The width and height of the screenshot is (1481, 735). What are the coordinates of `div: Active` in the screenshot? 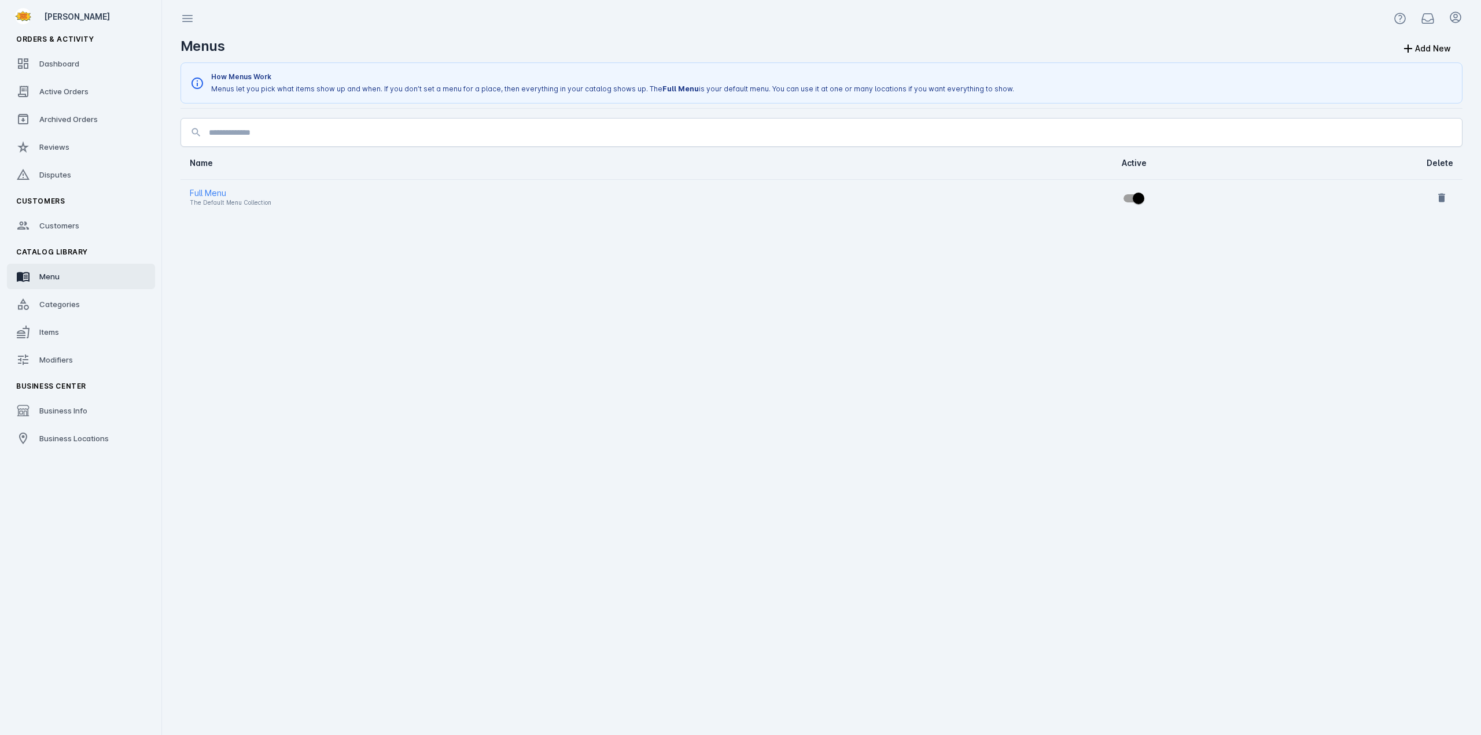 It's located at (1134, 163).